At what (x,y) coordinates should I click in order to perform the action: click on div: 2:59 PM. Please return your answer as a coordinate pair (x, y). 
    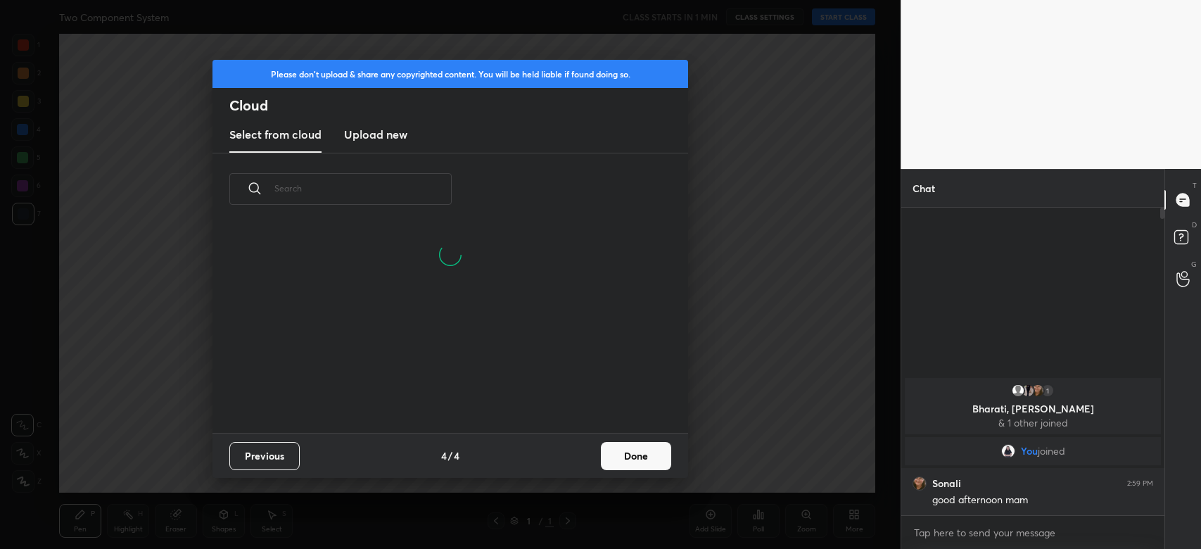
    Looking at the image, I should click on (1140, 483).